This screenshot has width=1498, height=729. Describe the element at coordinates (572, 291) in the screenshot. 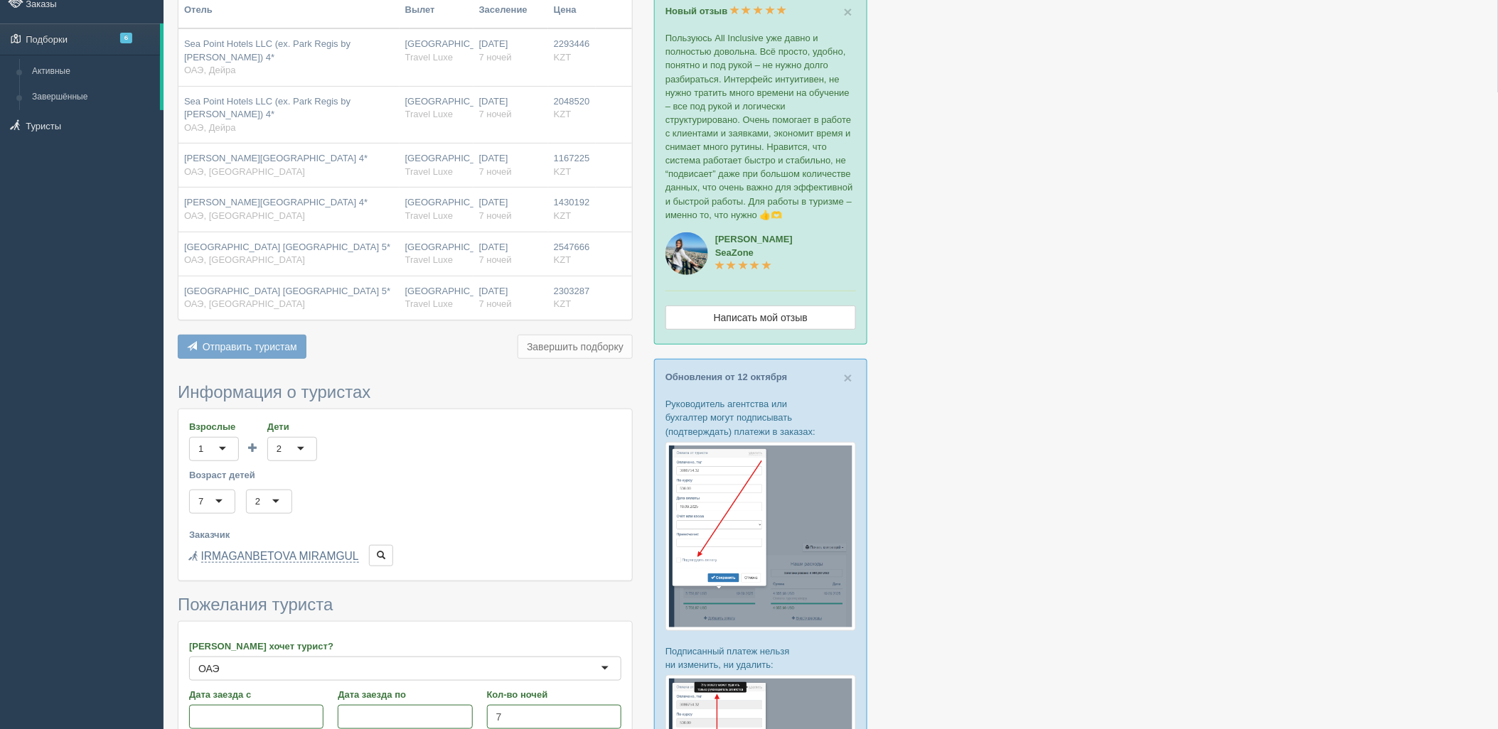

I see `span: 2303287` at that location.